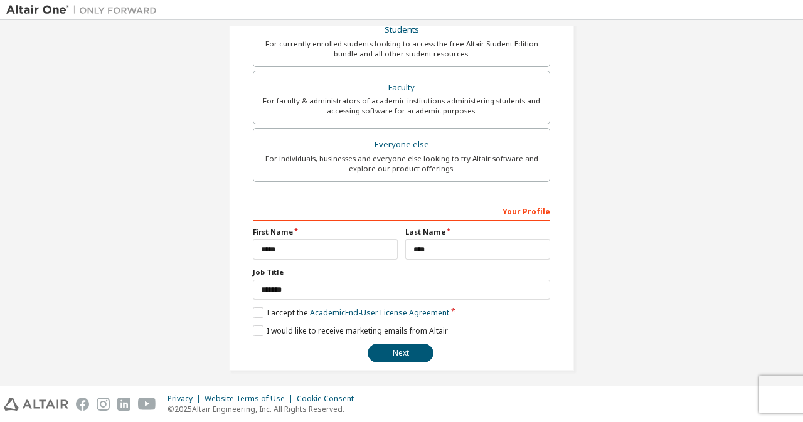 The width and height of the screenshot is (803, 422). What do you see at coordinates (264, 409) in the screenshot?
I see `p: © 2025 Altair Engineering, Inc. All Rights Reserved.` at bounding box center [264, 409].